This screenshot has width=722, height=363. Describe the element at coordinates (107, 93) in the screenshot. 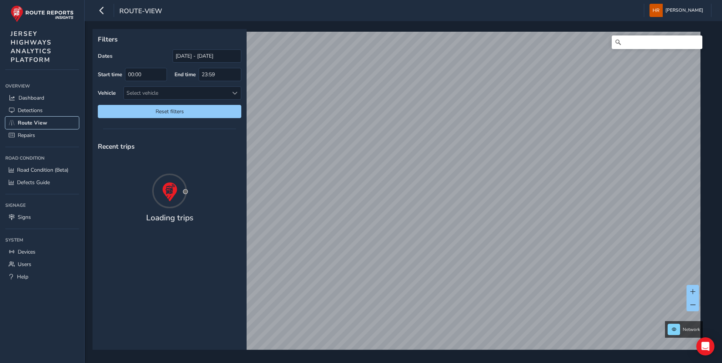

I see `label: Vehicle` at that location.